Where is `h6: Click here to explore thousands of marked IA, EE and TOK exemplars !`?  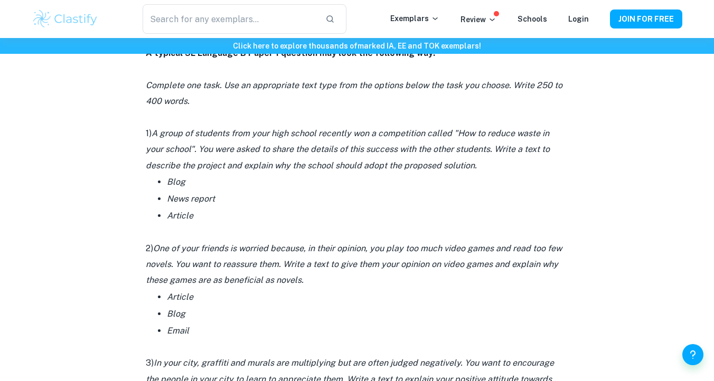 h6: Click here to explore thousands of marked IA, EE and TOK exemplars ! is located at coordinates (357, 46).